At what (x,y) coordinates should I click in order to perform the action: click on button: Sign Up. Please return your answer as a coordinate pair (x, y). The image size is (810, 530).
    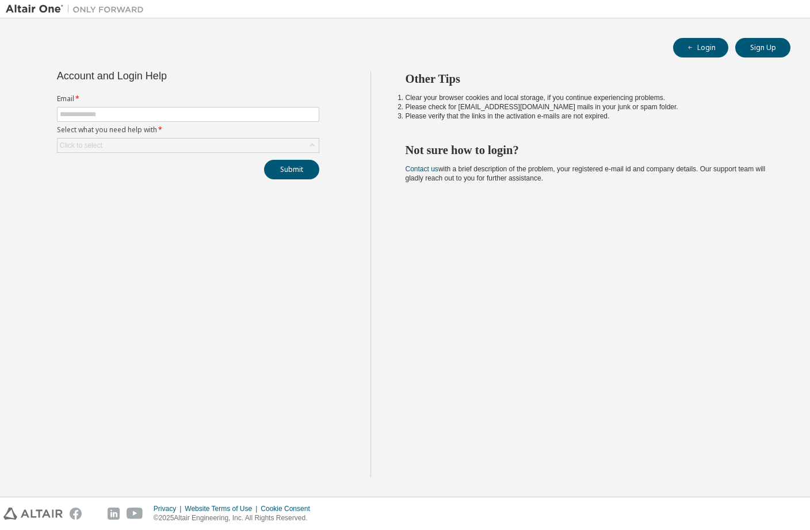
    Looking at the image, I should click on (763, 48).